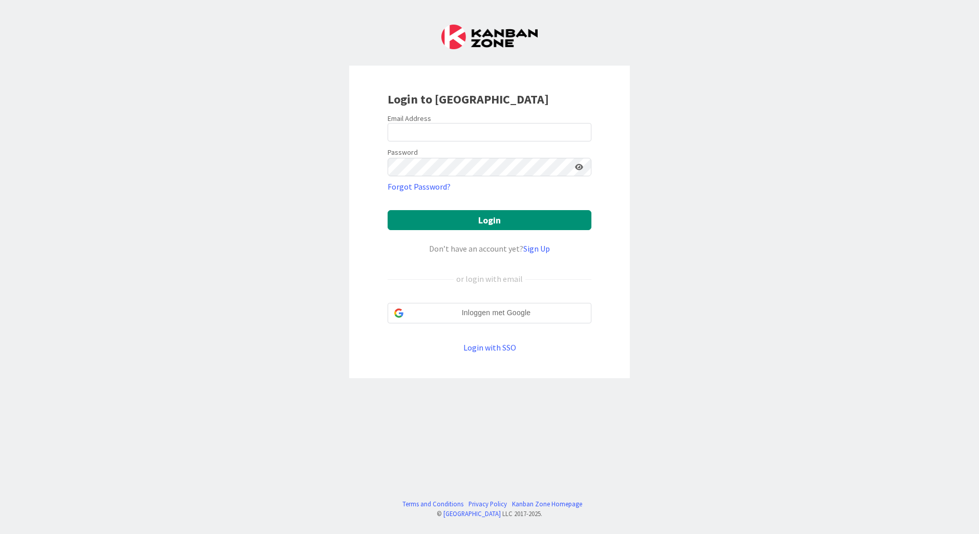 The width and height of the screenshot is (979, 534). What do you see at coordinates (402, 152) in the screenshot?
I see `label: Password` at bounding box center [402, 152].